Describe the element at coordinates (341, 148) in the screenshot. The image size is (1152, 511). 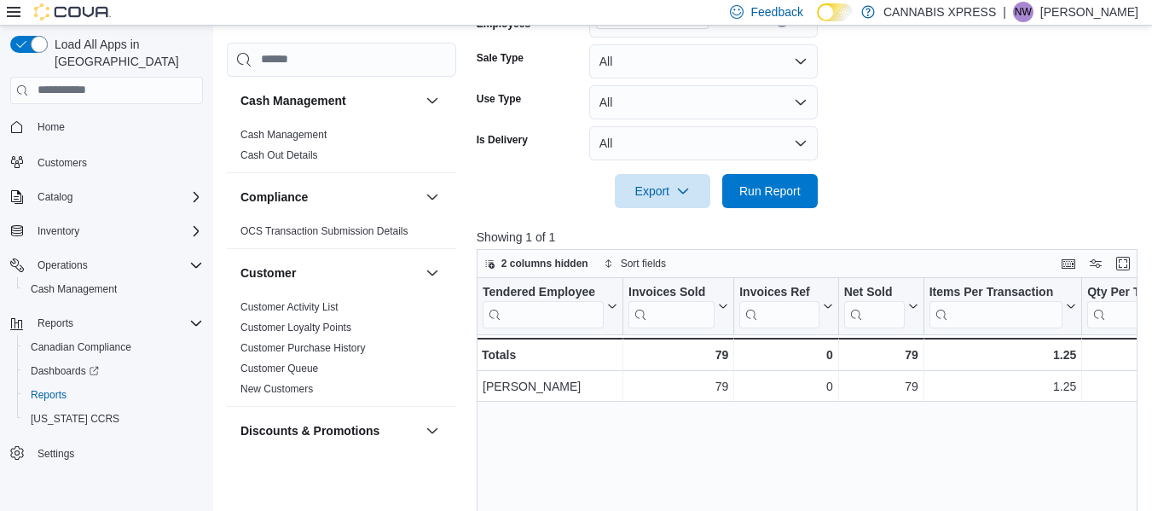
I see `div: Cash Management` at that location.